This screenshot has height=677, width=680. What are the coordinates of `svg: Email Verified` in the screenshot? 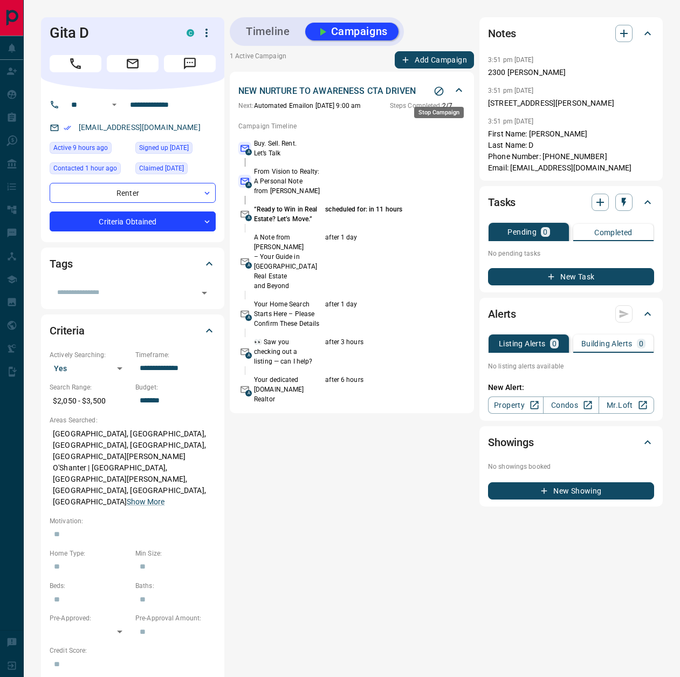 It's located at (67, 128).